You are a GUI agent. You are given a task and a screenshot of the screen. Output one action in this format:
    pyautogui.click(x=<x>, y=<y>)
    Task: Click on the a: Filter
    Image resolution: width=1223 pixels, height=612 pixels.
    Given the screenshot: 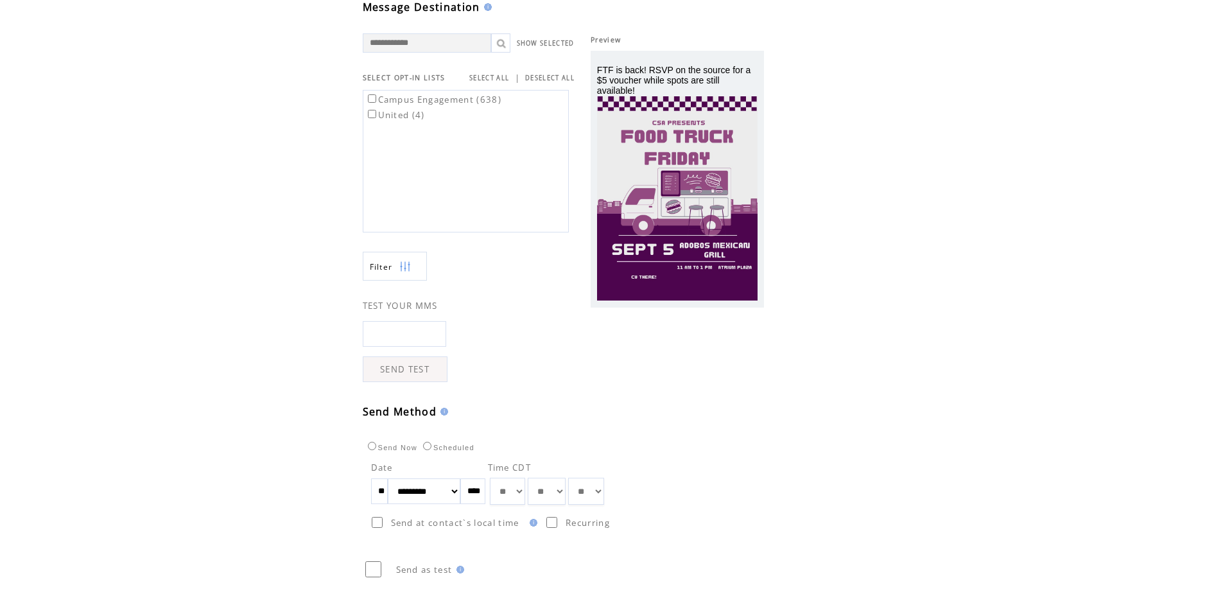 What is the action you would take?
    pyautogui.click(x=395, y=266)
    